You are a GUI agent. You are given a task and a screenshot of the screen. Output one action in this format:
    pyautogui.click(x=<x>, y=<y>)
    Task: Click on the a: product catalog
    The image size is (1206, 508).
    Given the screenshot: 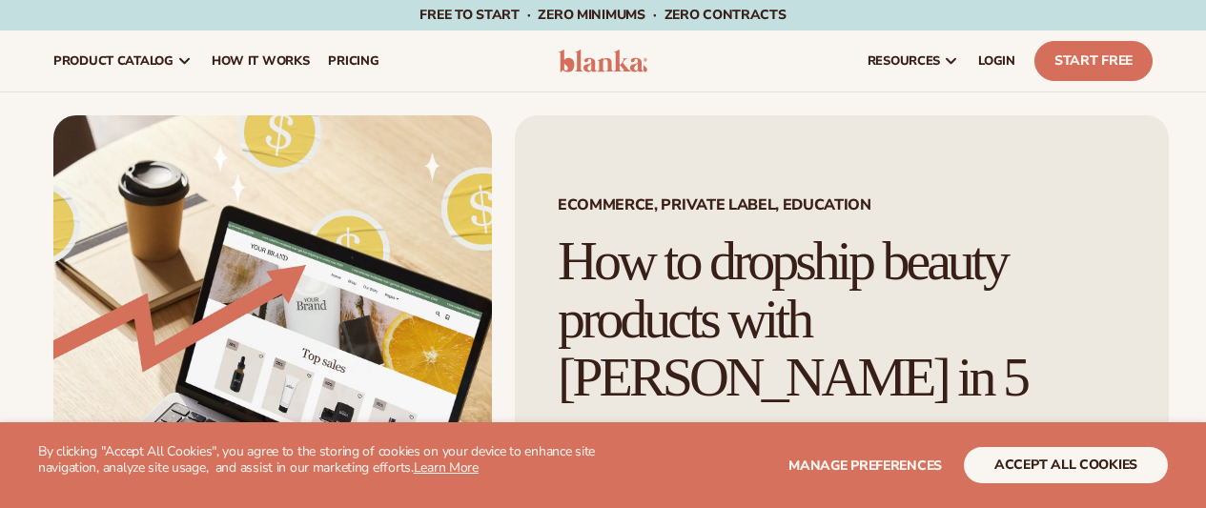 What is the action you would take?
    pyautogui.click(x=123, y=61)
    